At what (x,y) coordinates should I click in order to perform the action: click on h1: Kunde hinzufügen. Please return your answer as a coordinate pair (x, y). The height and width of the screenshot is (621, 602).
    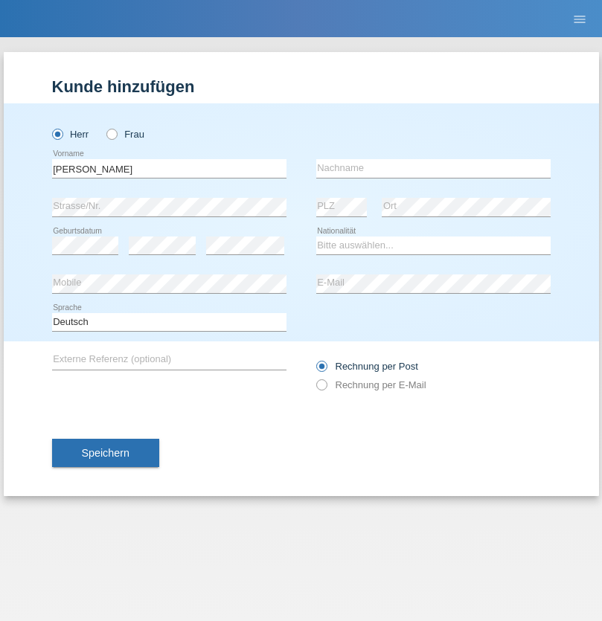
    Looking at the image, I should click on (301, 86).